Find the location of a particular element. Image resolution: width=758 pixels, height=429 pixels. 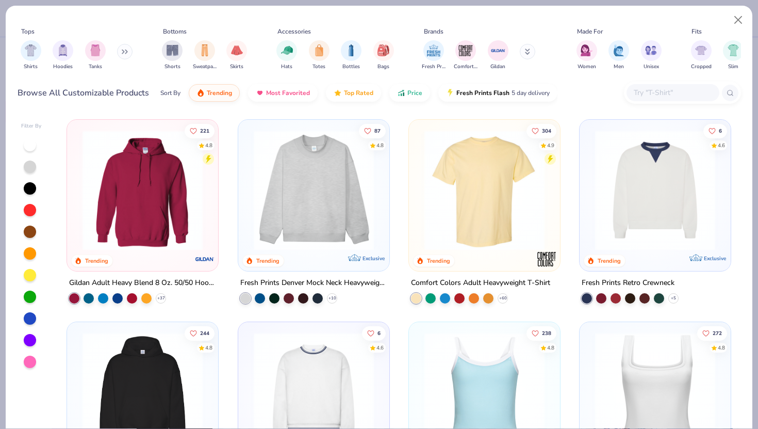

span: + 10 is located at coordinates (332, 298).